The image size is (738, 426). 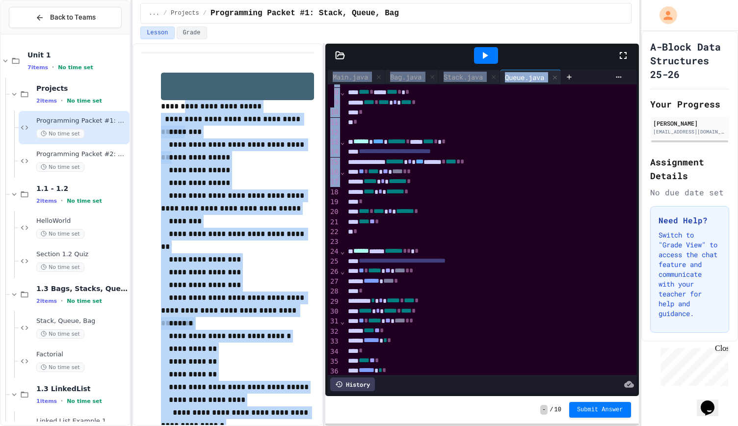 I want to click on span: Back to Teams, so click(x=73, y=17).